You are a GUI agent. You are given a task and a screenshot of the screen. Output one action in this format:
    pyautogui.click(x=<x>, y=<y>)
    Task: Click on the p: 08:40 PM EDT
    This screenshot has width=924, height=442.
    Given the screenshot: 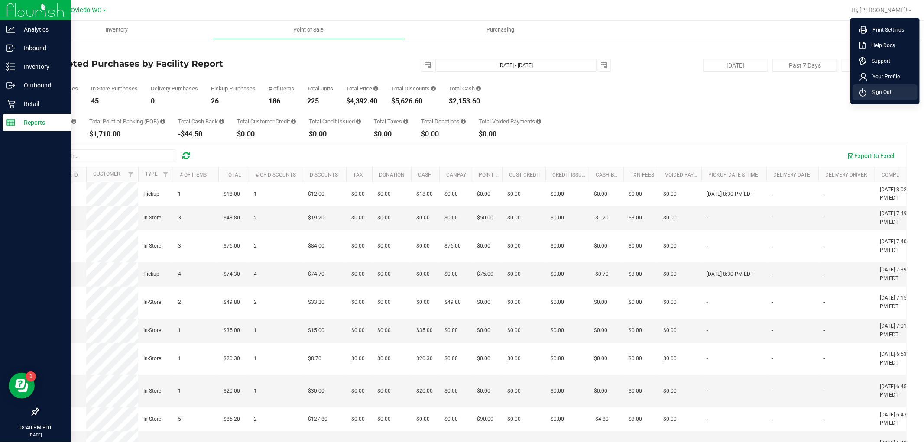 What is the action you would take?
    pyautogui.click(x=36, y=428)
    